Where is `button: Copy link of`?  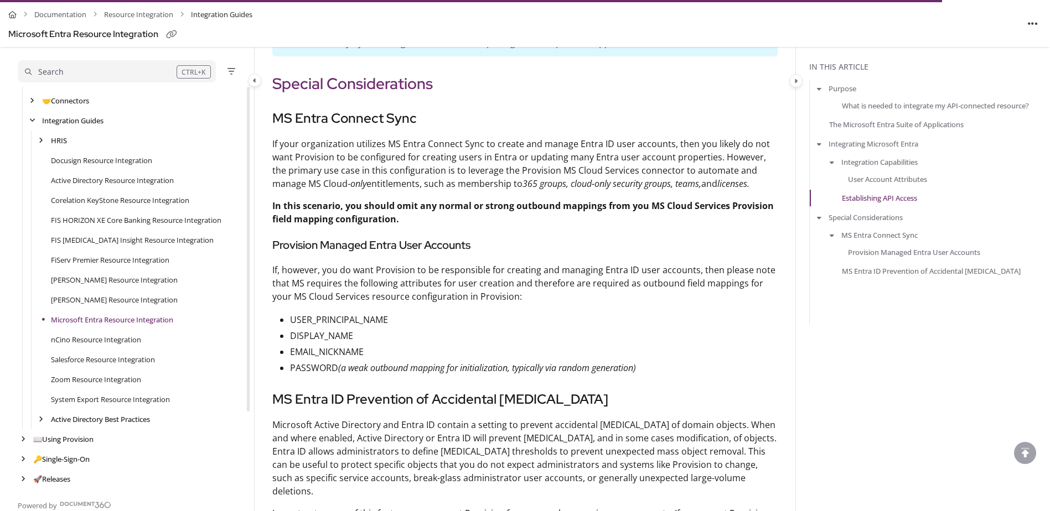 button: Copy link of is located at coordinates (172, 35).